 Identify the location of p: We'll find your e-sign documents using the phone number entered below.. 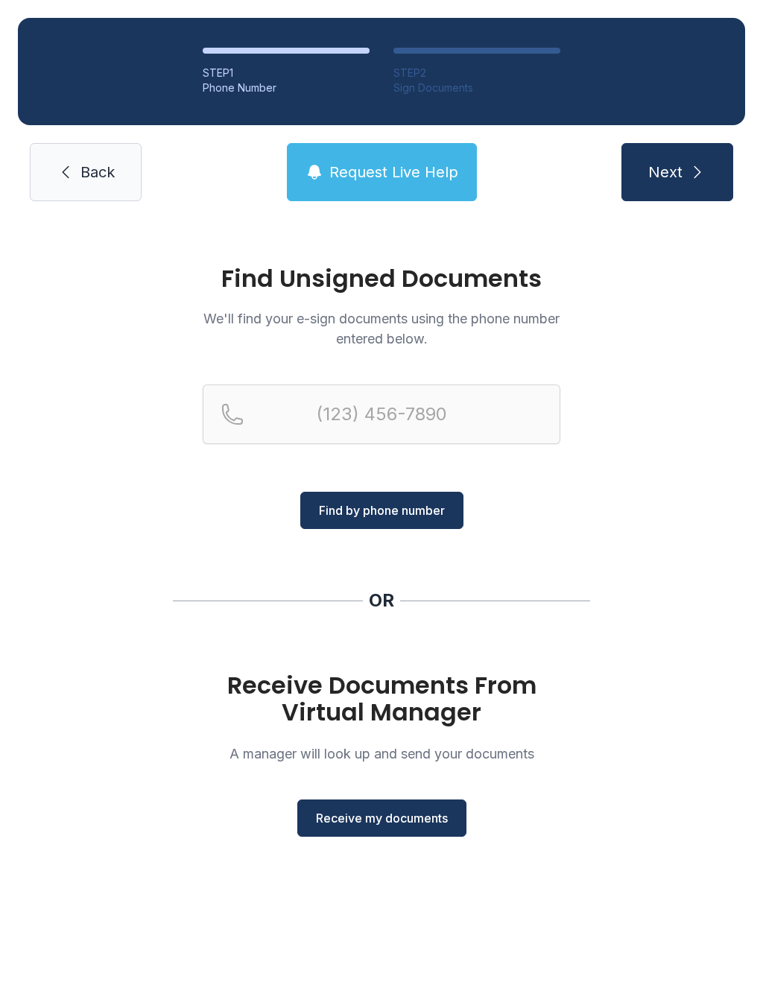
(382, 329).